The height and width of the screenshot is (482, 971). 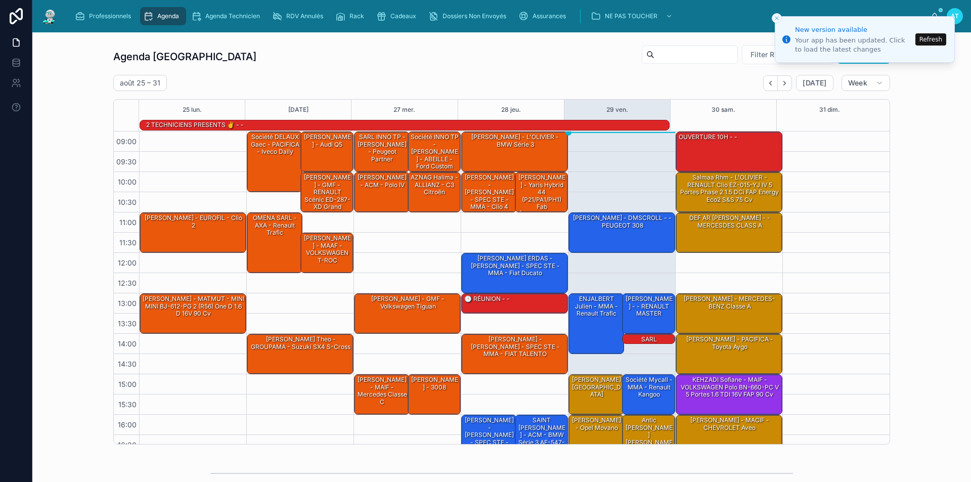 I want to click on span: Professionnels, so click(x=110, y=16).